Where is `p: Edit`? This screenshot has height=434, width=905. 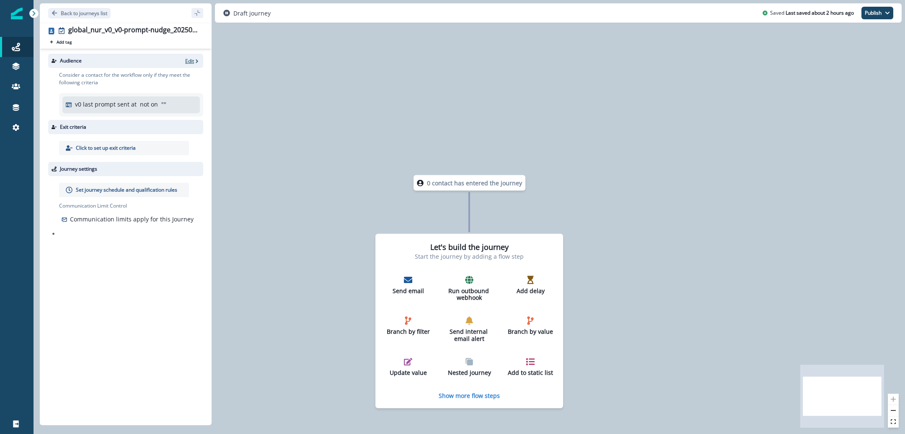 p: Edit is located at coordinates (189, 61).